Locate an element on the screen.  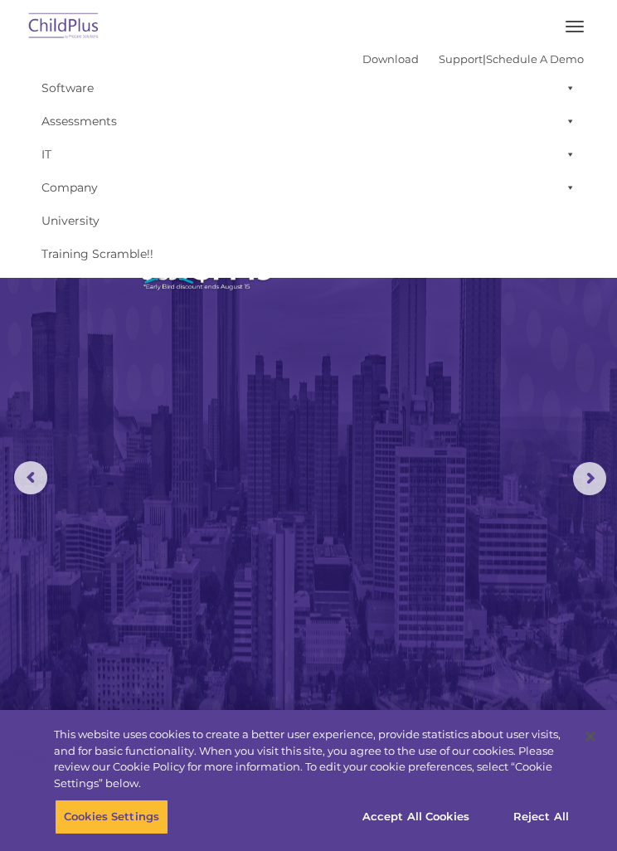
button: Accept All Cookies is located at coordinates (416, 817).